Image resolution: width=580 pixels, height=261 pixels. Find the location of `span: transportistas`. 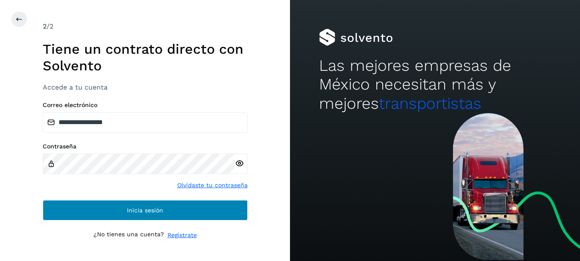

span: transportistas is located at coordinates (430, 103).